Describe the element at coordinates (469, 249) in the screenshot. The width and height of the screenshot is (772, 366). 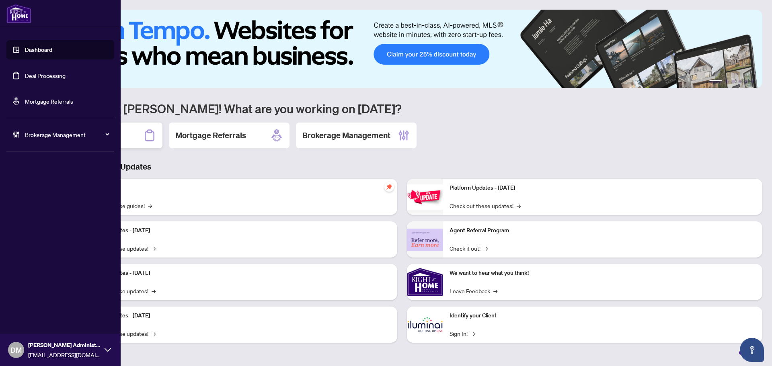
I see `a: Check it out!→` at that location.